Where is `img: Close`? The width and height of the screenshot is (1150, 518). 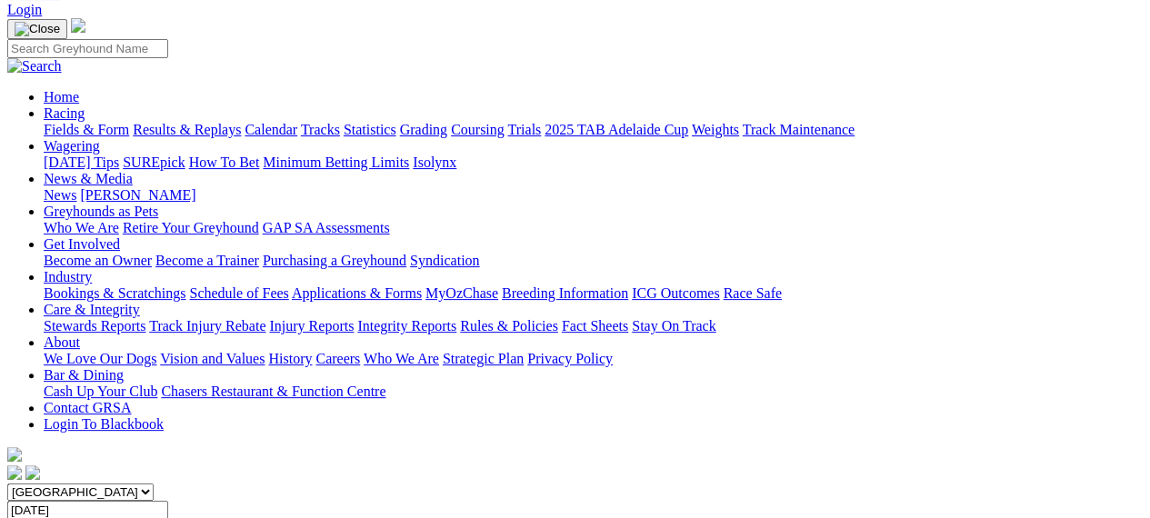 img: Close is located at coordinates (37, 29).